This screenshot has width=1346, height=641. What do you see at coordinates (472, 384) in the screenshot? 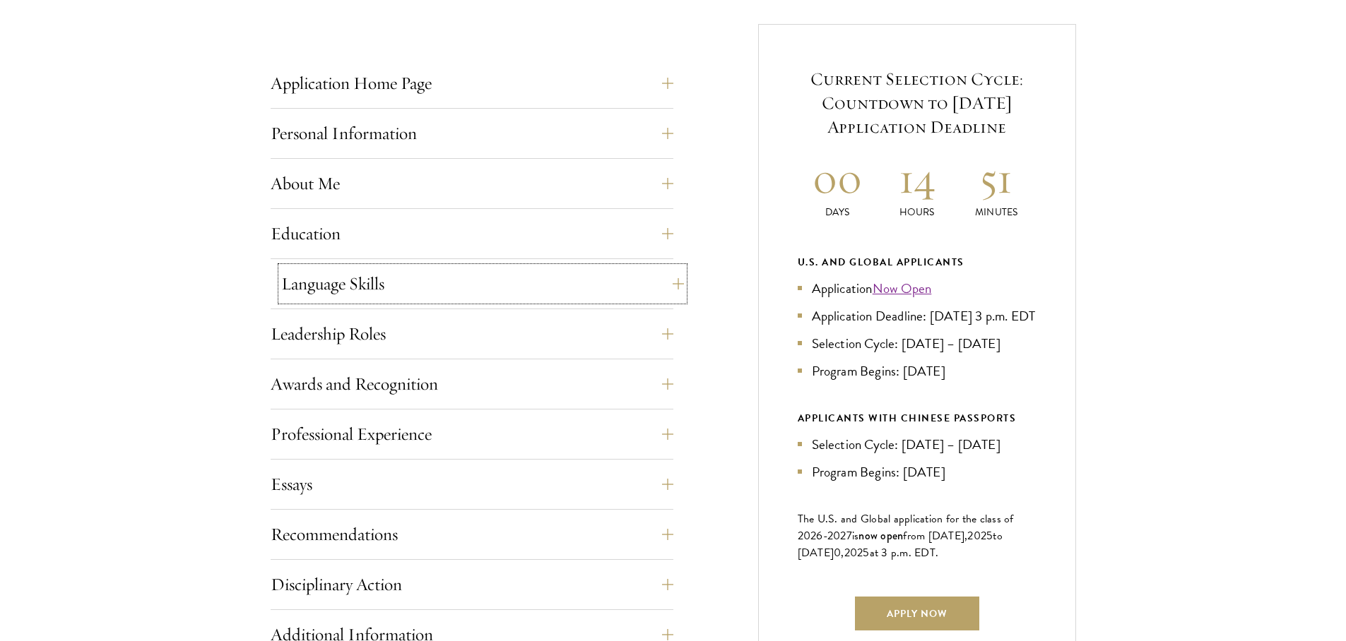
I see `button: Awards and Recognition` at bounding box center [472, 384].